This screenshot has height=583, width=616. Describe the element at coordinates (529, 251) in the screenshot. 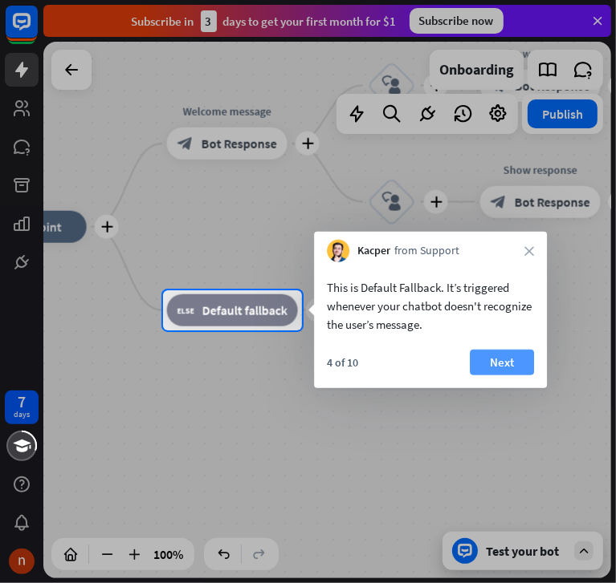

I see `i: close` at that location.